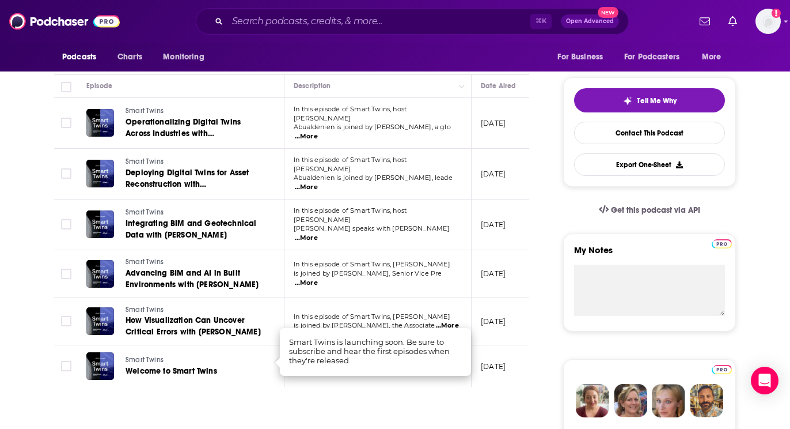 Image resolution: width=790 pixels, height=429 pixels. I want to click on button: Open AdvancedNew, so click(590, 21).